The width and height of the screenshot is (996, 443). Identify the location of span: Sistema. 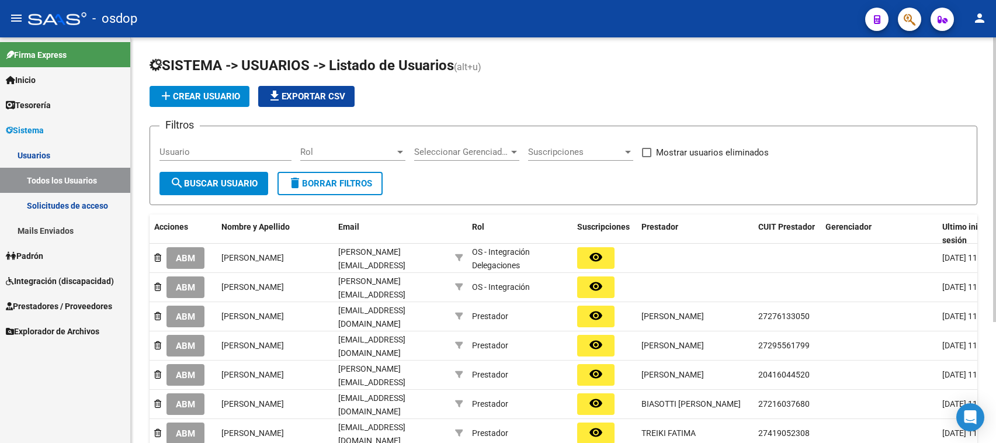
(25, 130).